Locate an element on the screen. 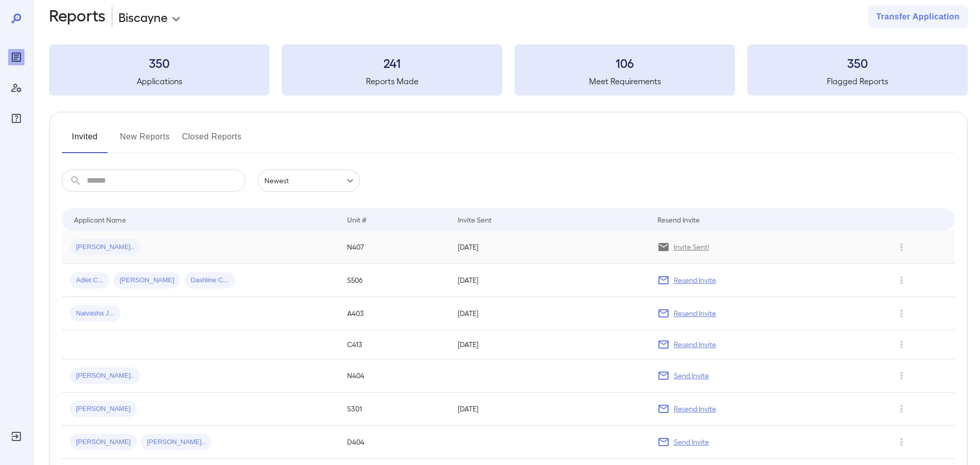 The height and width of the screenshot is (465, 980). p: Invite Sent! is located at coordinates (691, 247).